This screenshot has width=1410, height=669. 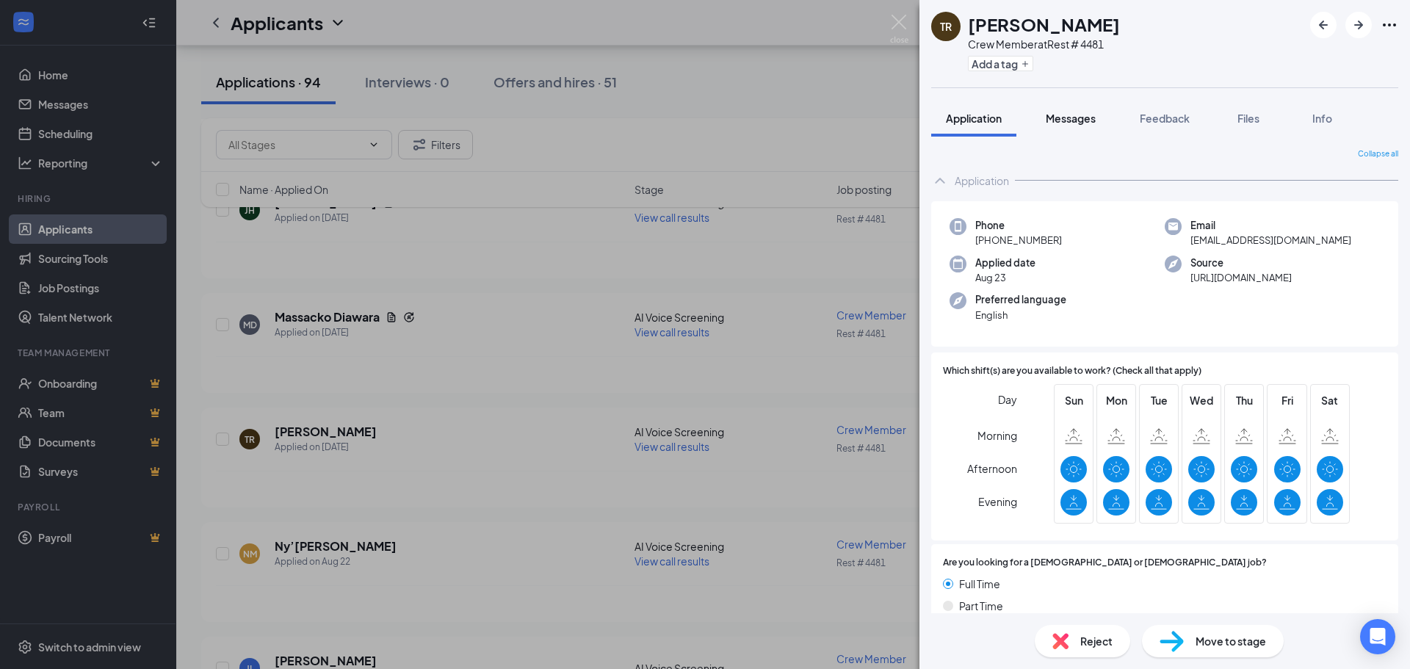 What do you see at coordinates (1165, 118) in the screenshot?
I see `span: Feedback` at bounding box center [1165, 118].